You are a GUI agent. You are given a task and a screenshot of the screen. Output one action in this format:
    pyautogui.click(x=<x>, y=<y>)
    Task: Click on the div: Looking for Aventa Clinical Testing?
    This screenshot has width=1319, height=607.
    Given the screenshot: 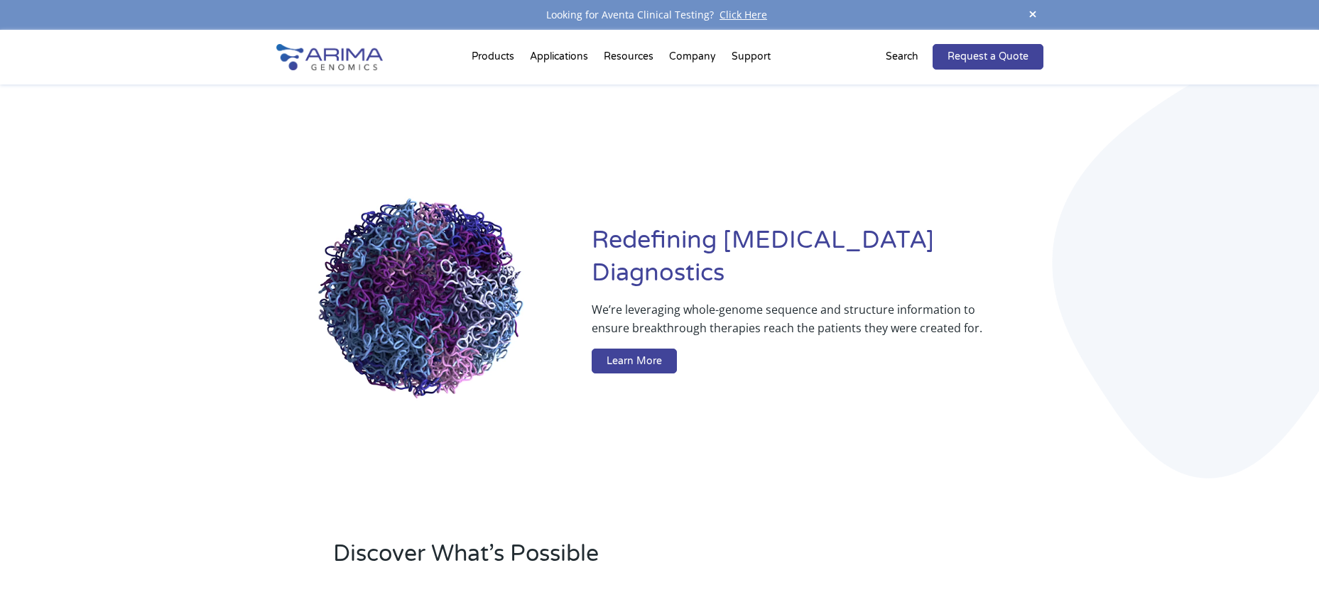 What is the action you would take?
    pyautogui.click(x=660, y=15)
    